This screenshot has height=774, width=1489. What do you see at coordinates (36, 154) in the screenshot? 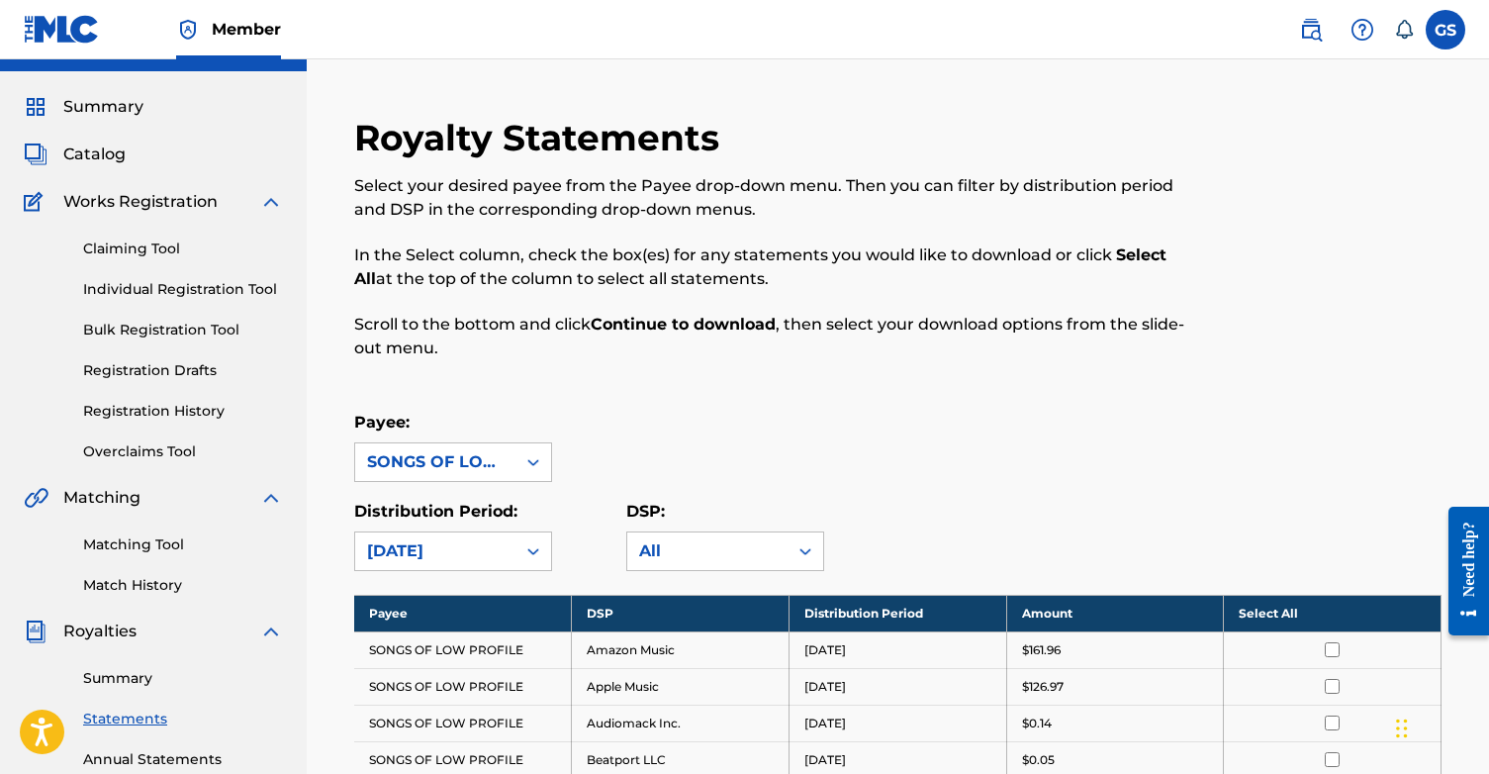
I see `img: Catalog` at bounding box center [36, 154].